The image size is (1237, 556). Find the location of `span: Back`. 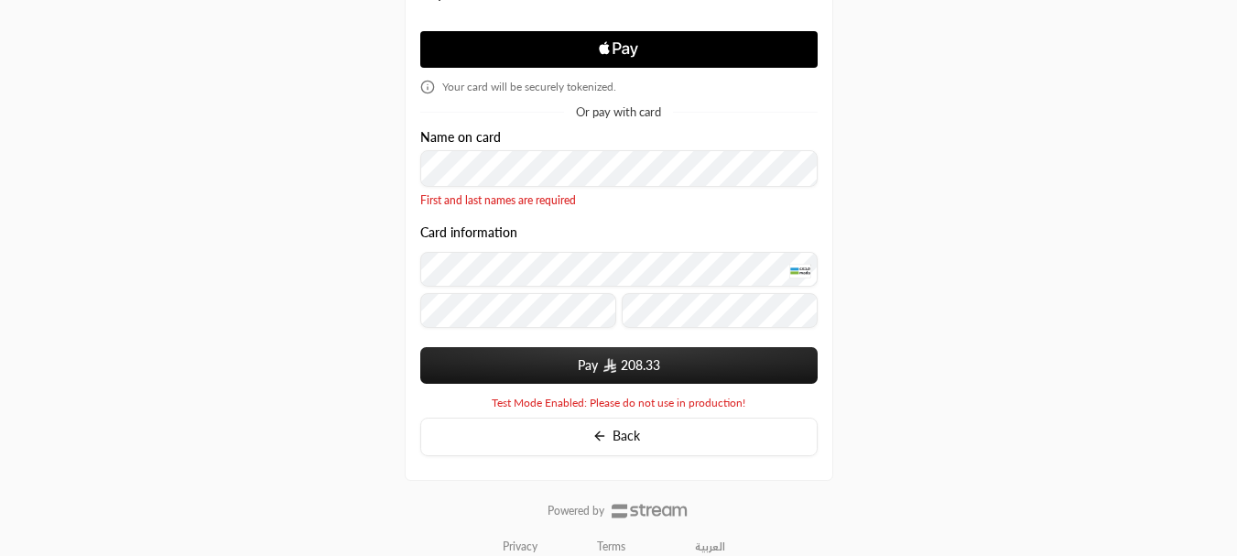

span: Back is located at coordinates (626, 435).